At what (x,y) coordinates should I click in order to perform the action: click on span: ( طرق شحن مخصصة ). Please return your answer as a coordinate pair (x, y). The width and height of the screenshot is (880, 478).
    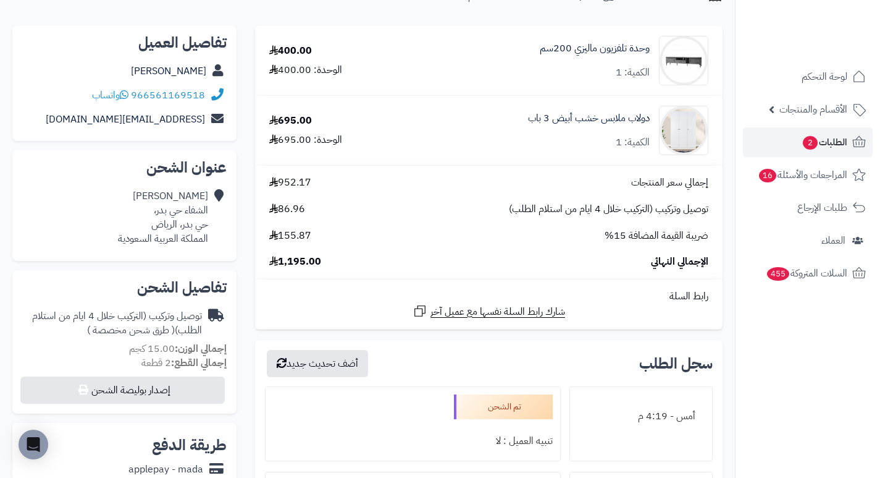
    Looking at the image, I should click on (131, 330).